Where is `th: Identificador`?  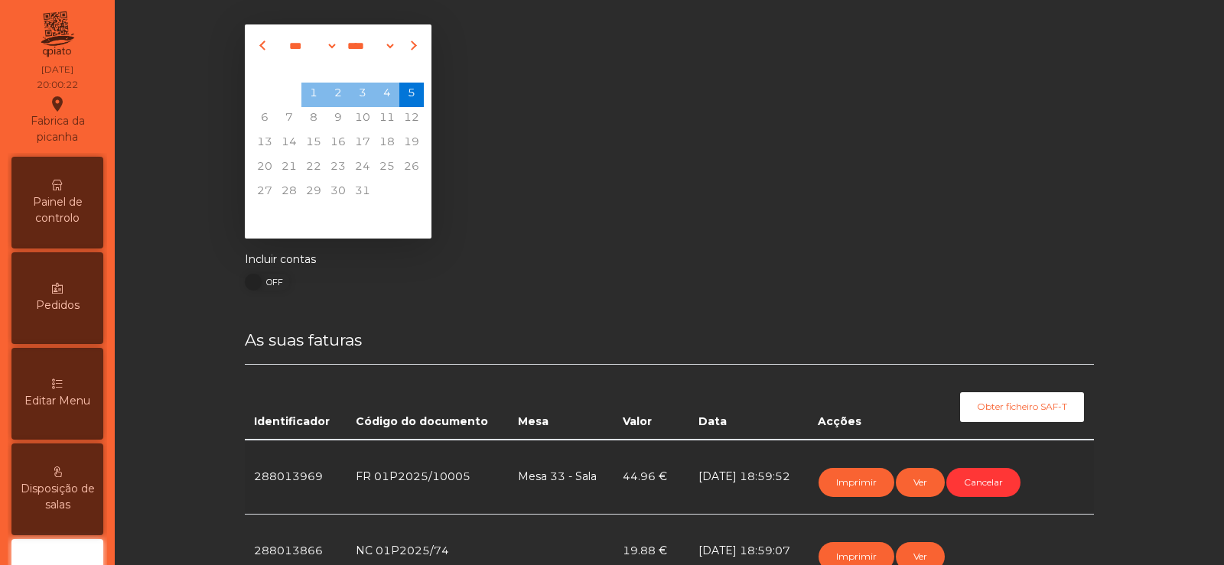 th: Identificador is located at coordinates (295, 402).